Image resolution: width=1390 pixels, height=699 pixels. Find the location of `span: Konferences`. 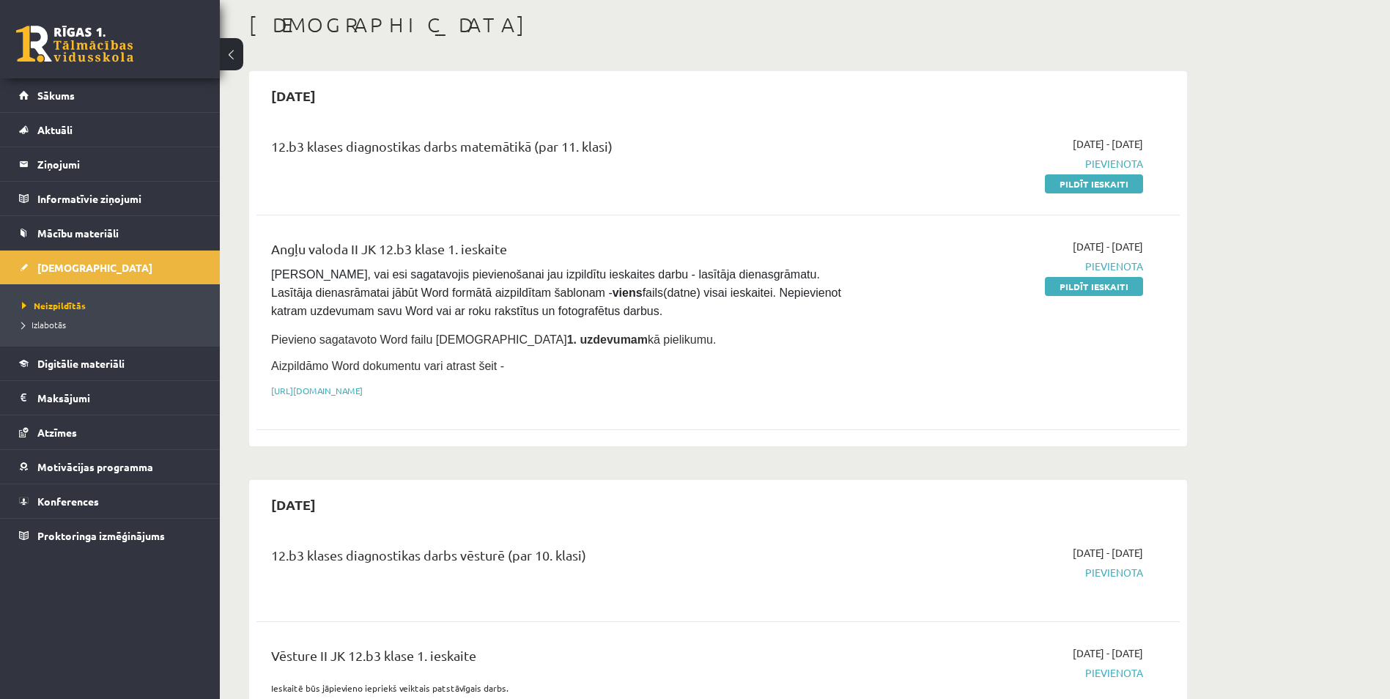

span: Konferences is located at coordinates (68, 501).